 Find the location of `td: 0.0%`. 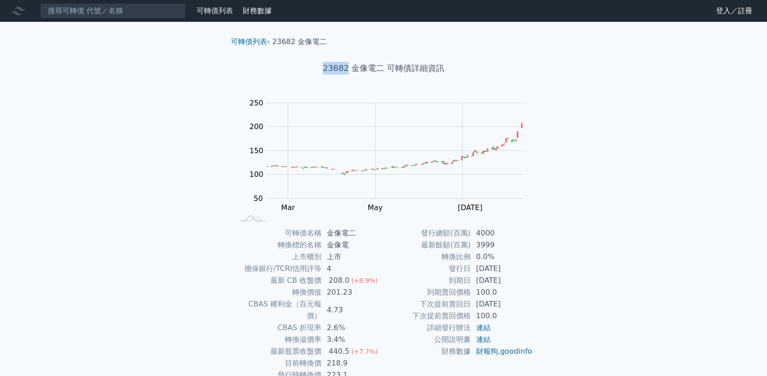

td: 0.0% is located at coordinates (501, 257).